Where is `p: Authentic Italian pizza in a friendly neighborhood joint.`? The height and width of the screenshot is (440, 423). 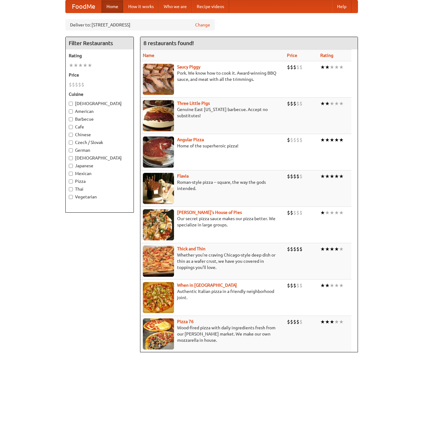 p: Authentic Italian pizza in a friendly neighborhood joint. is located at coordinates (212, 295).